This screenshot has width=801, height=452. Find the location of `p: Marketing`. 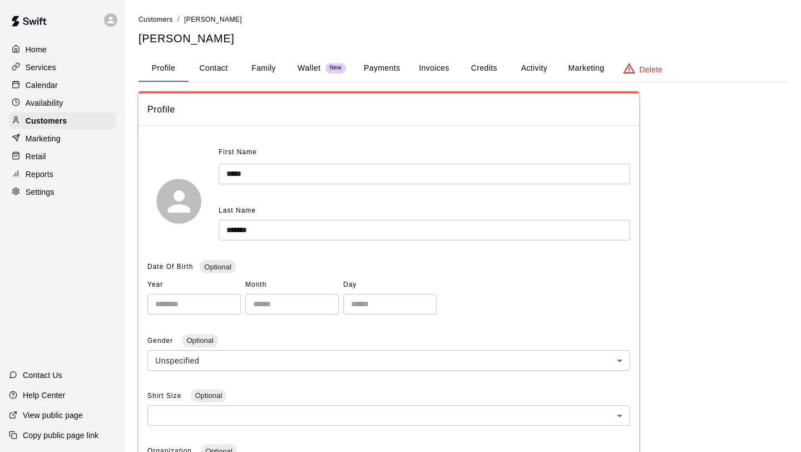

p: Marketing is located at coordinates (43, 139).